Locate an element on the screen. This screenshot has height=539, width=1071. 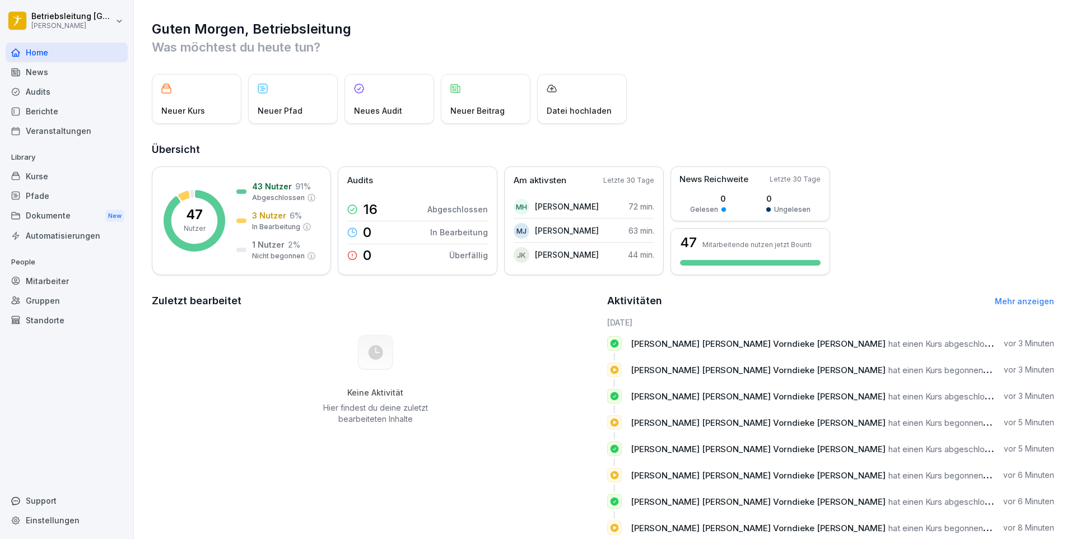
a: Standorte is located at coordinates (67, 320).